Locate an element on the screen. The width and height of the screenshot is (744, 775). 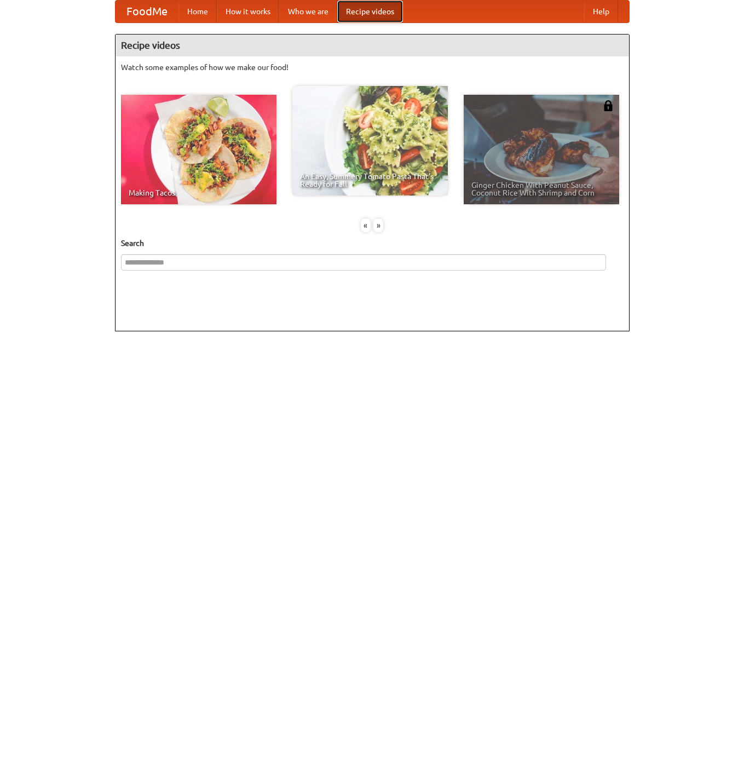
a: FoodMe is located at coordinates (147, 12).